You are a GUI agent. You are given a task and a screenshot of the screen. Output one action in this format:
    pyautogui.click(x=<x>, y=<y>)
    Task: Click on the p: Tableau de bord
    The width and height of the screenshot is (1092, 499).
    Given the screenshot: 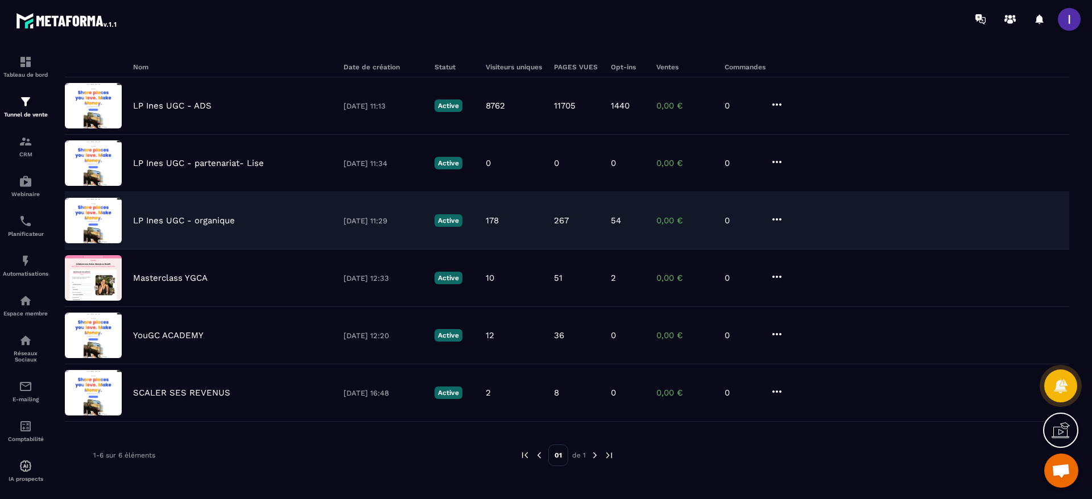 What is the action you would take?
    pyautogui.click(x=26, y=75)
    